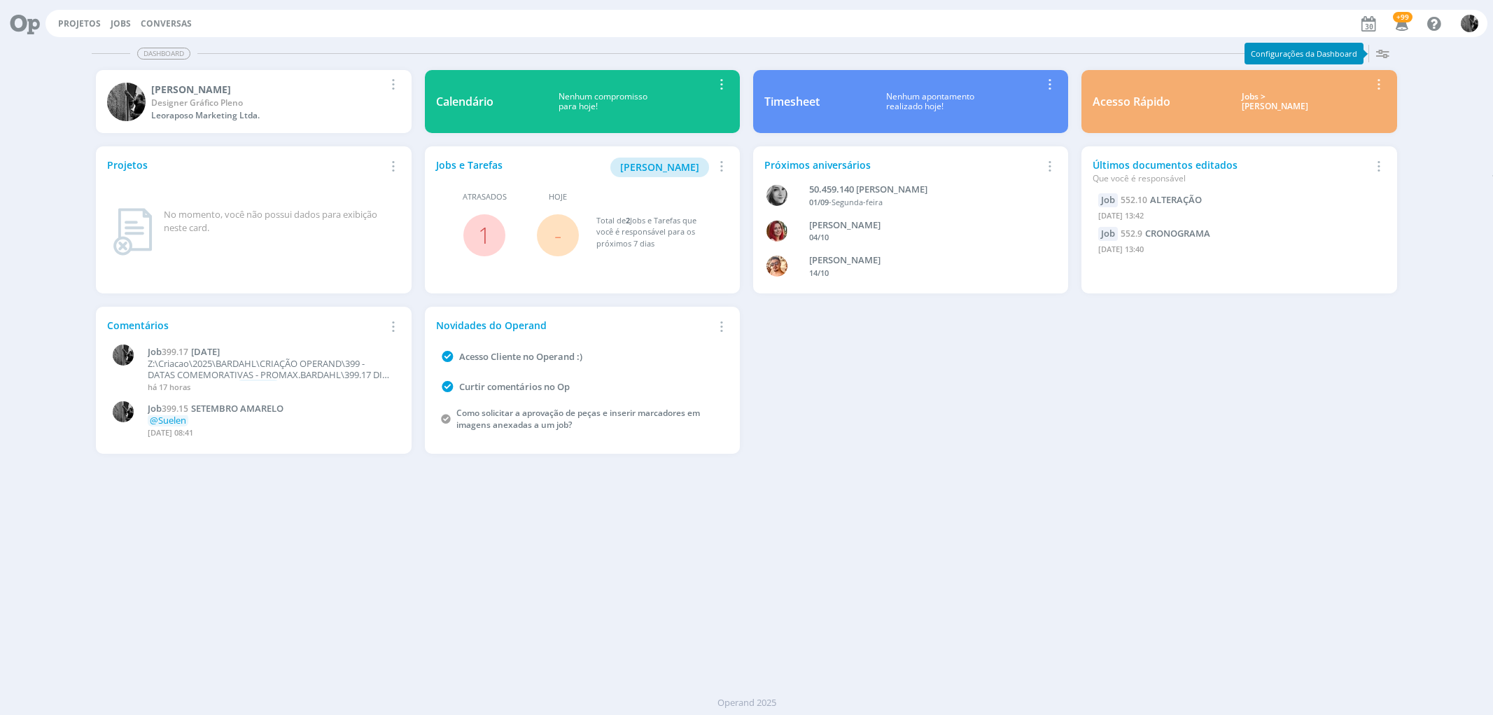 Image resolution: width=1493 pixels, height=715 pixels. Describe the element at coordinates (1304, 53) in the screenshot. I see `div: Configurações da Dashboard` at that location.